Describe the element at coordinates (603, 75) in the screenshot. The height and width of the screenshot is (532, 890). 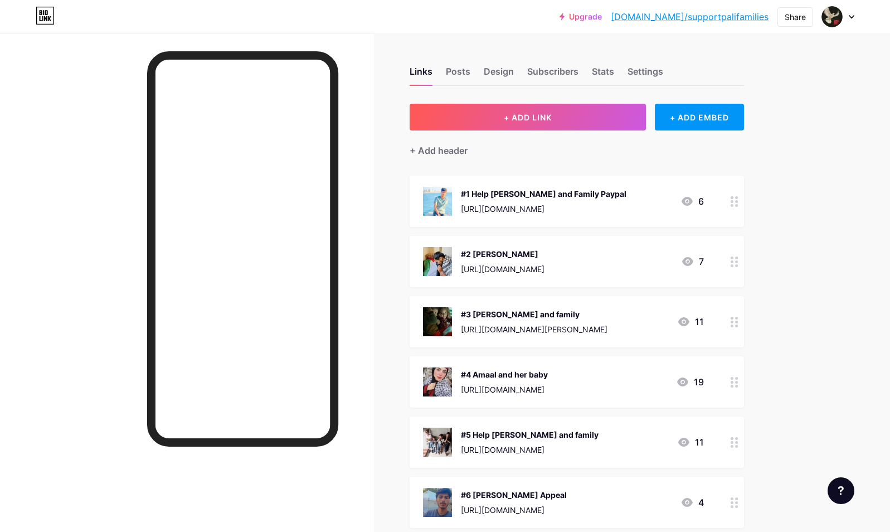
I see `div: Stats` at that location.